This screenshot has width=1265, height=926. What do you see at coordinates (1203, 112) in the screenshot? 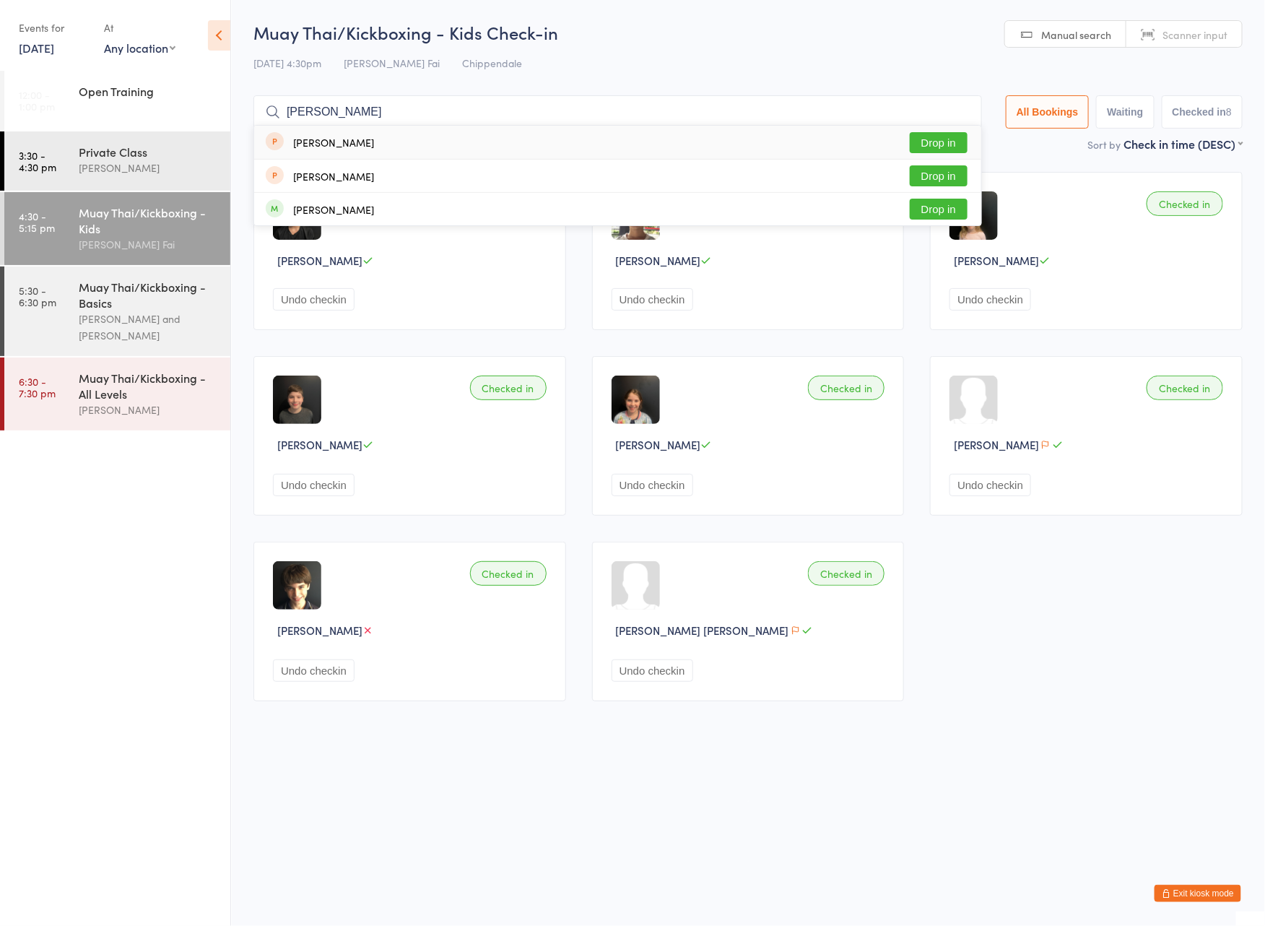
I see `button: Checked in8` at bounding box center [1203, 112].